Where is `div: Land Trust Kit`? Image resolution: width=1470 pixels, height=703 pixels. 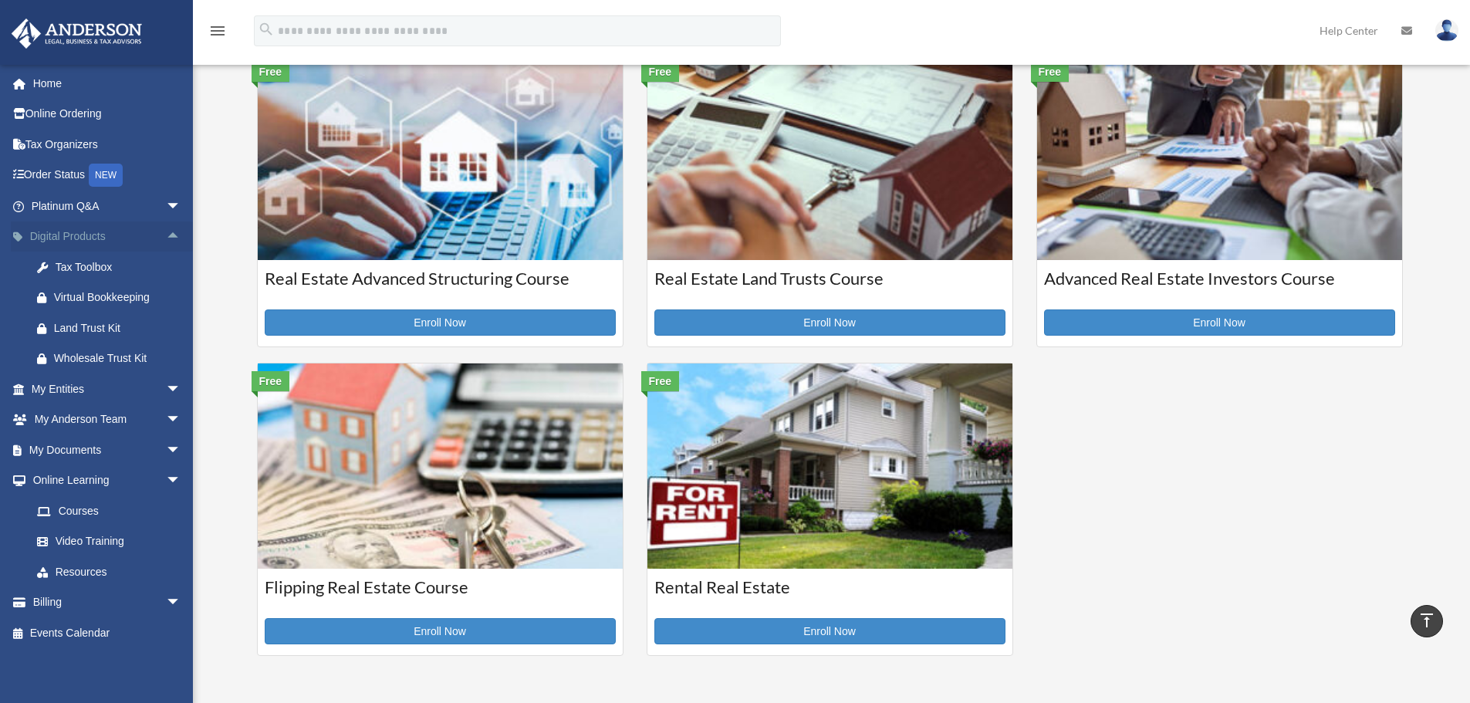 div: Land Trust Kit is located at coordinates (120, 328).